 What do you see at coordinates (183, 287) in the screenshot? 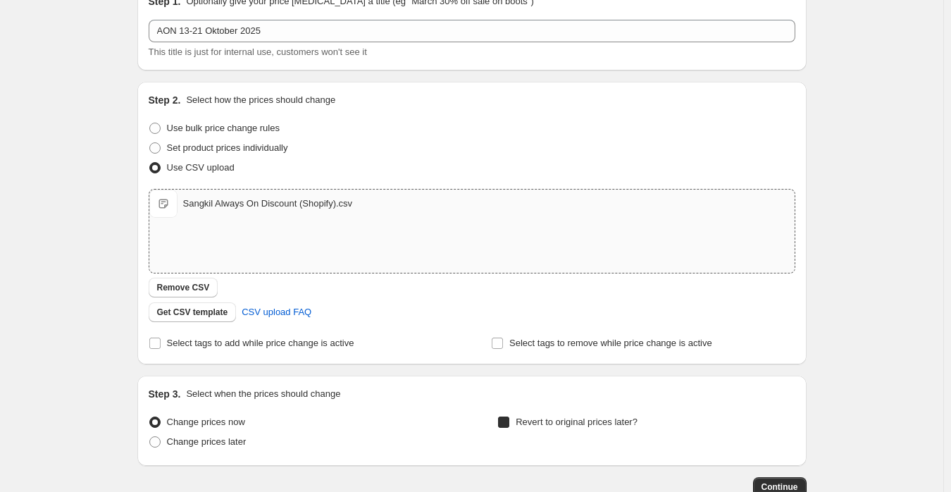
I see `button: Remove CSV` at bounding box center [183, 287].